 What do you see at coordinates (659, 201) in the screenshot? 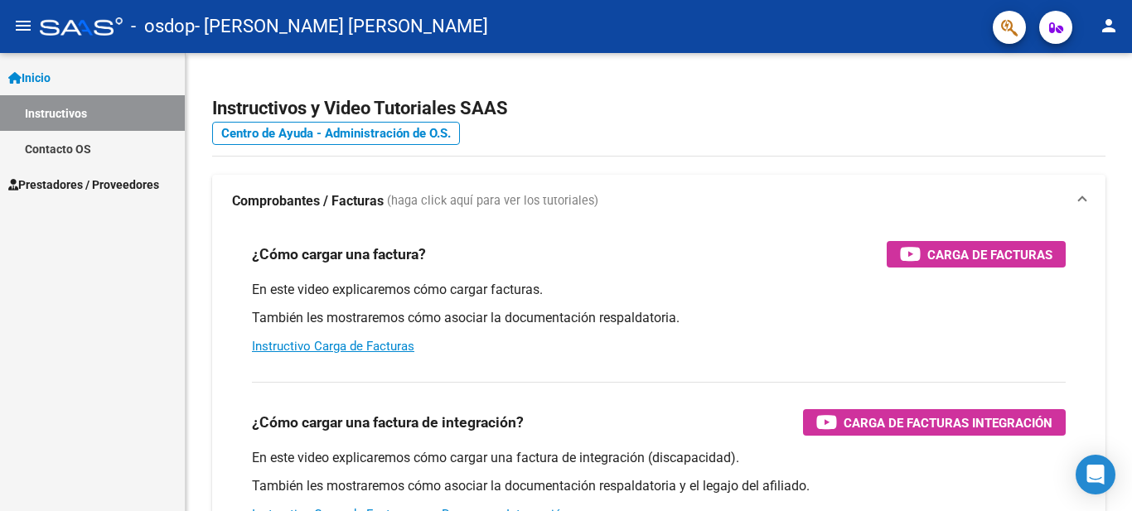
I see `mat-expansion-panel-header: Comprobantes / Facturas (haga click aquí para ver los tutoriales)` at bounding box center [659, 201].